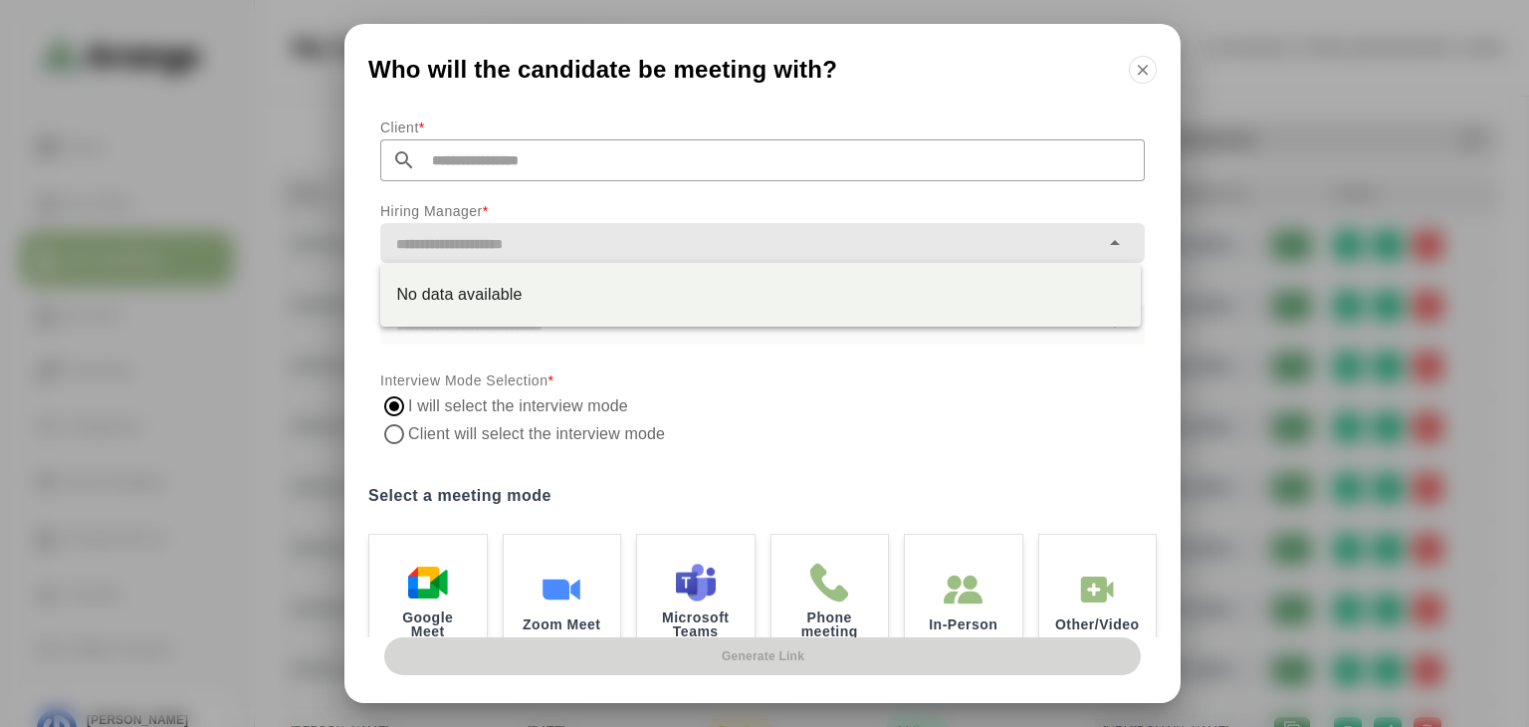 This screenshot has height=727, width=1529. What do you see at coordinates (696, 582) in the screenshot?
I see `img: Microsoft Teams` at bounding box center [696, 582].